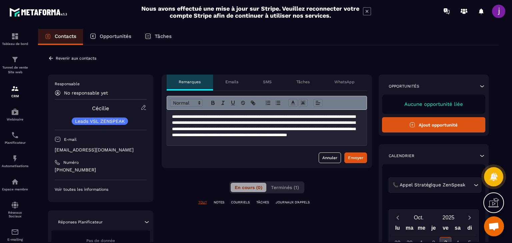 The width and height of the screenshot is (512, 243). Describe the element at coordinates (101, 84) in the screenshot. I see `p: Responsable` at that location.